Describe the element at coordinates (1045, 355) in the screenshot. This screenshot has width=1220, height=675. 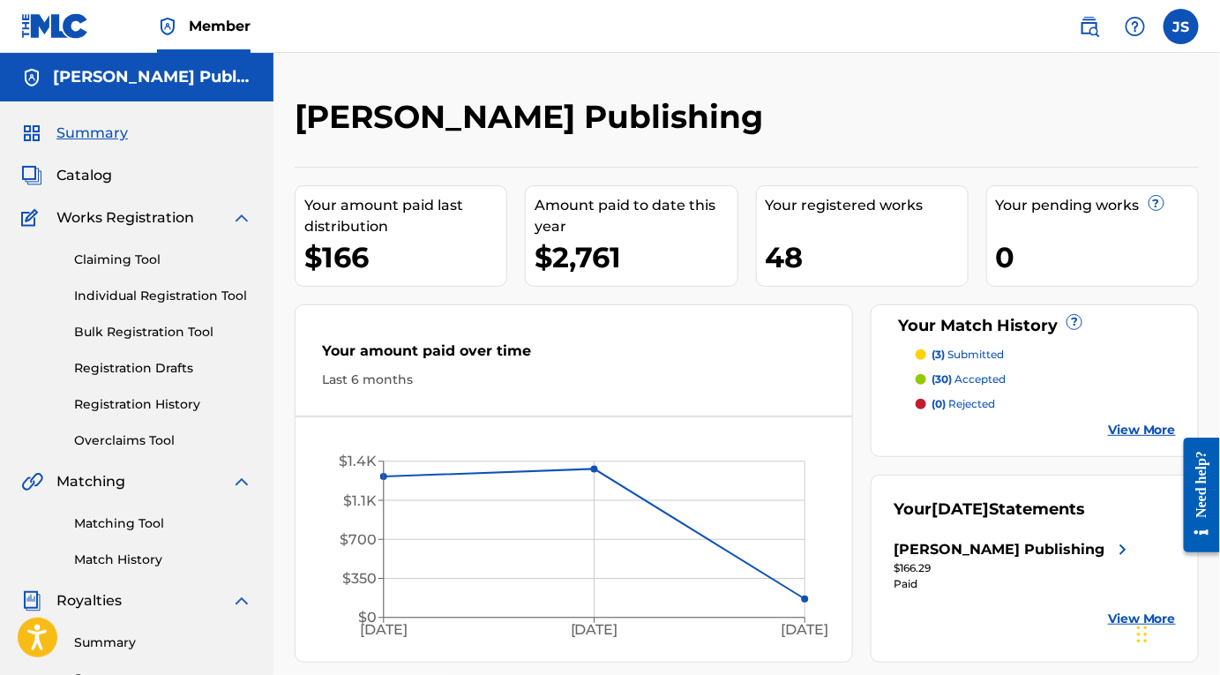
I see `a: (3) submitted` at that location.